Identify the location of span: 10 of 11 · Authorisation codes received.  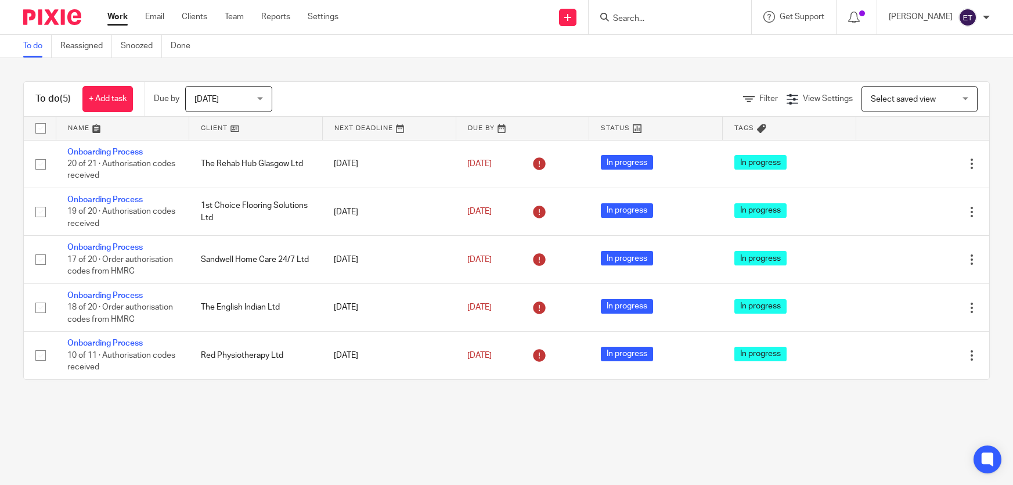
(121, 361).